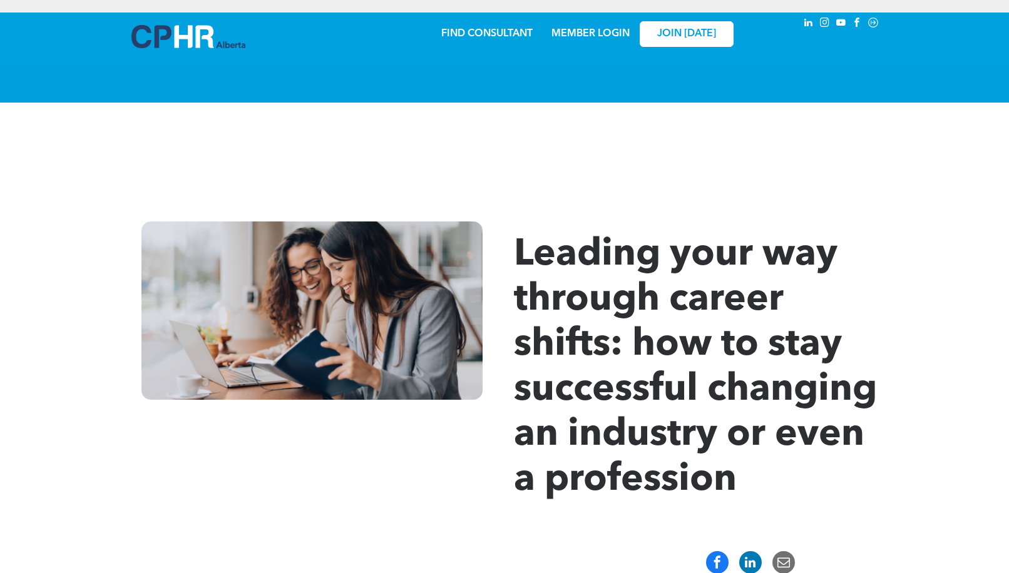  Describe the element at coordinates (487, 34) in the screenshot. I see `a: FIND CONSULTANT` at that location.